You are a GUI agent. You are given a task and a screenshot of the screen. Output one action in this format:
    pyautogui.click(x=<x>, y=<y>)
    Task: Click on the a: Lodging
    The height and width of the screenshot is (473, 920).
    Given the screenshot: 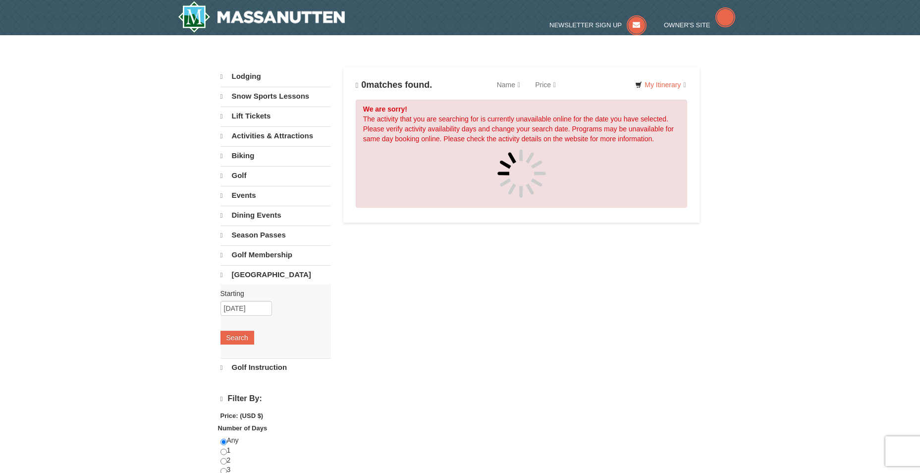 What is the action you would take?
    pyautogui.click(x=276, y=76)
    